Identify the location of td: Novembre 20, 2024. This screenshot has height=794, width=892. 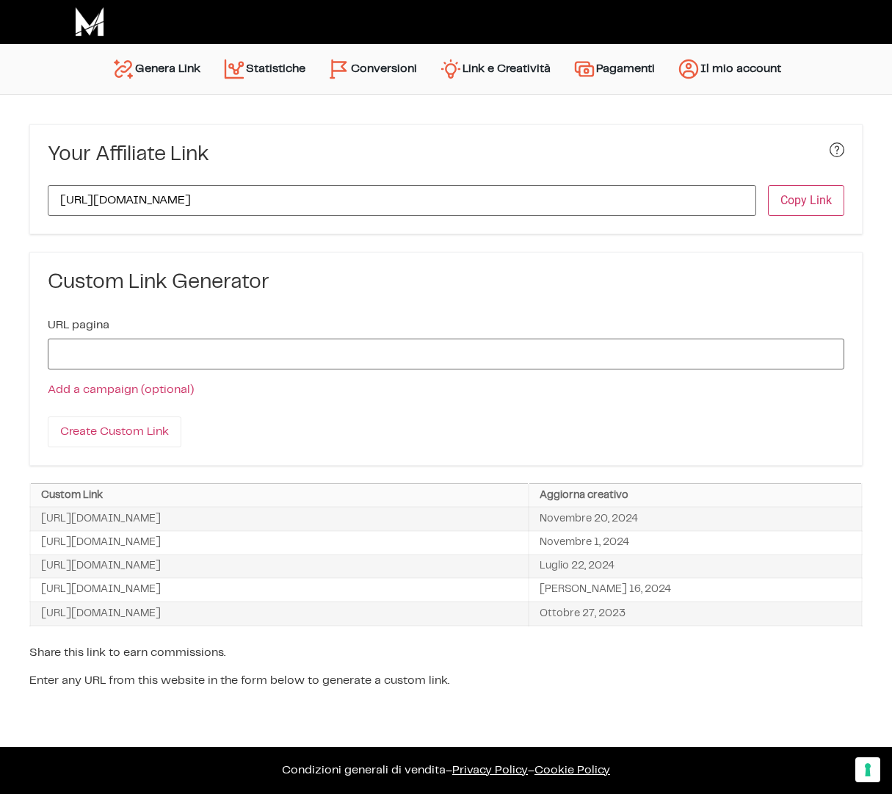
(696, 519).